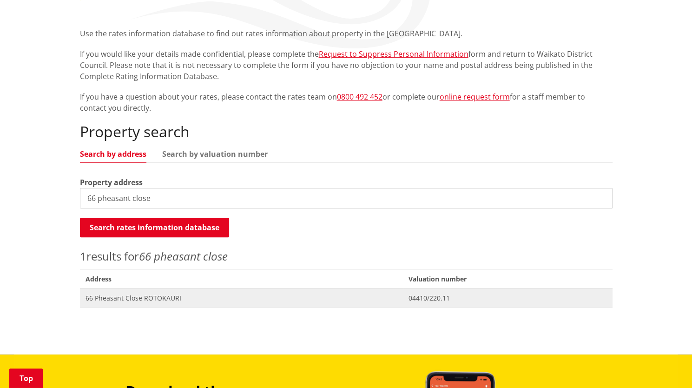 The height and width of the screenshot is (388, 692). I want to click on em: 66 pheasant close, so click(183, 256).